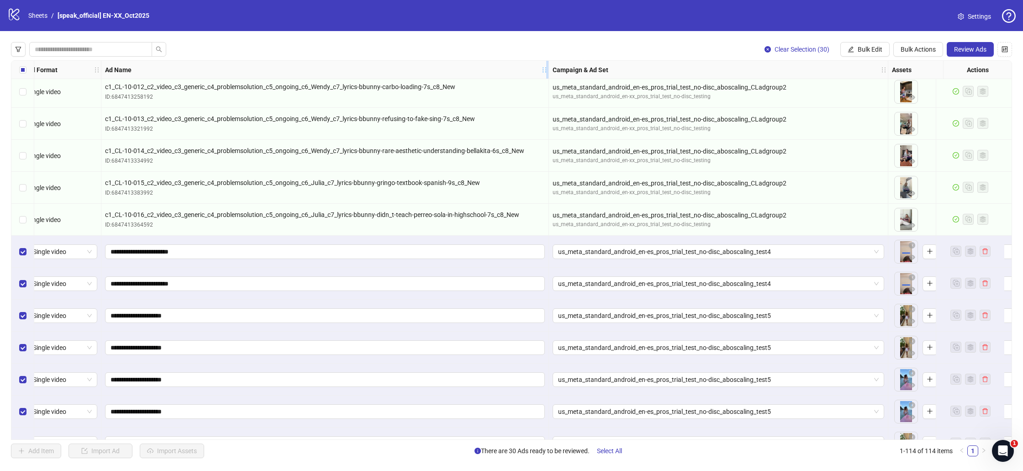  Describe the element at coordinates (887, 69) in the screenshot. I see `div: Resize Campaign & Ad Set column` at that location.